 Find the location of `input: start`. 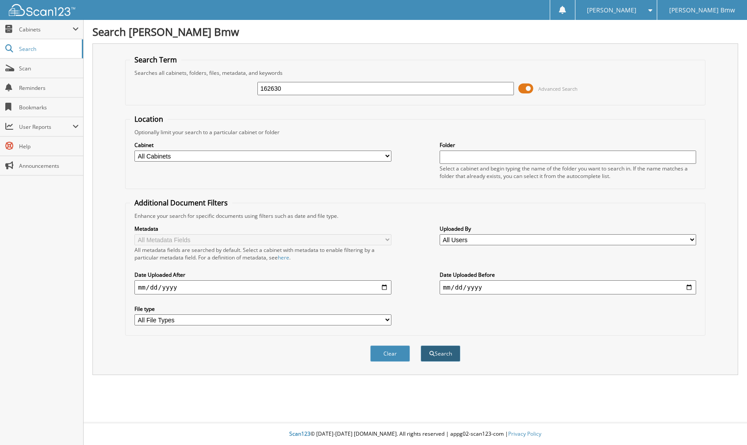

input: start is located at coordinates (263, 287).